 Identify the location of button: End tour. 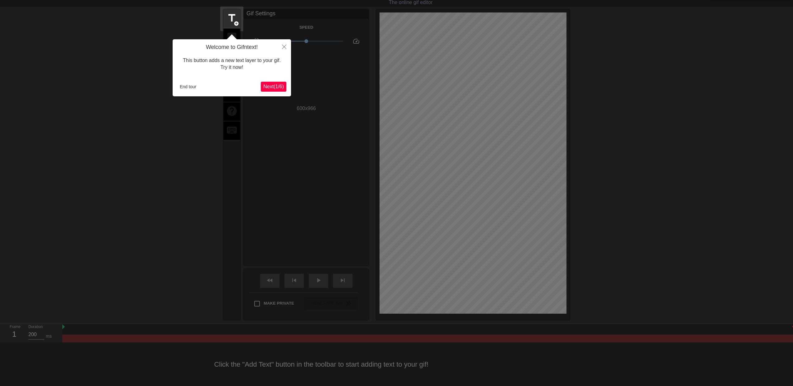
(188, 87).